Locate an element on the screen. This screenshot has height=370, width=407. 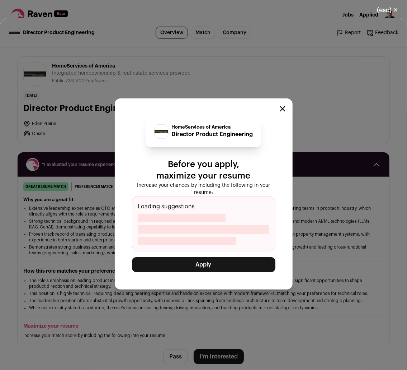
p: Before you apply, maximize your resume is located at coordinates (204, 170).